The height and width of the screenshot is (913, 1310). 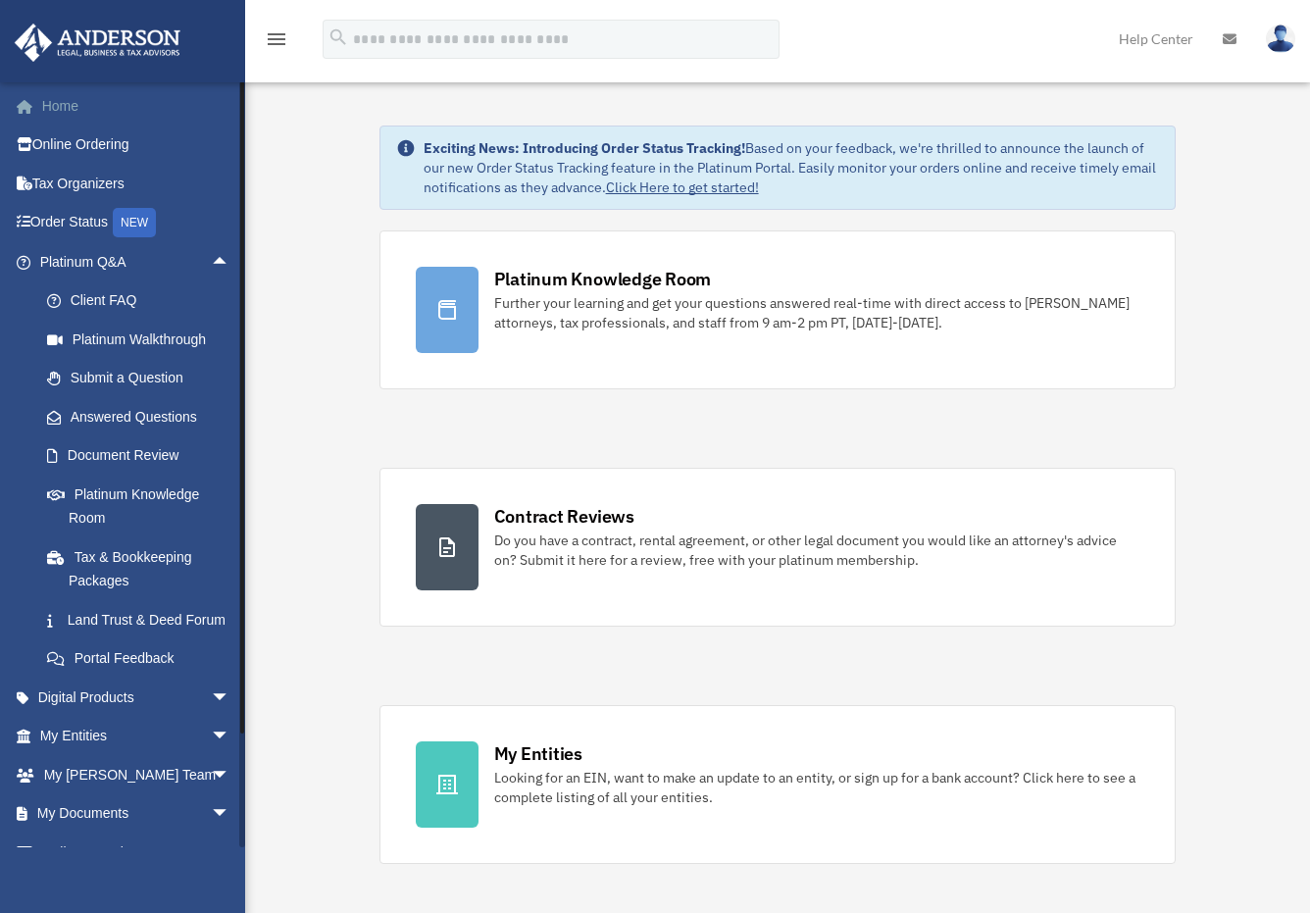 I want to click on a: Client FAQ, so click(x=143, y=301).